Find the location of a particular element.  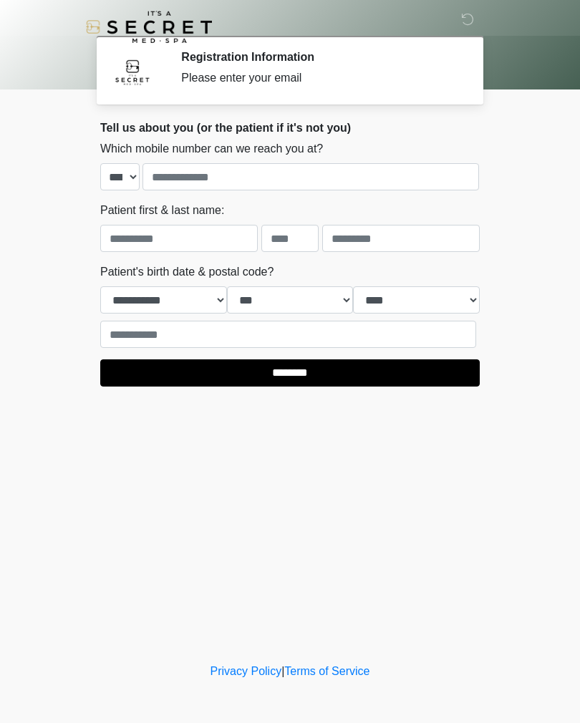

label: Patient's birth date & postal code? is located at coordinates (187, 272).